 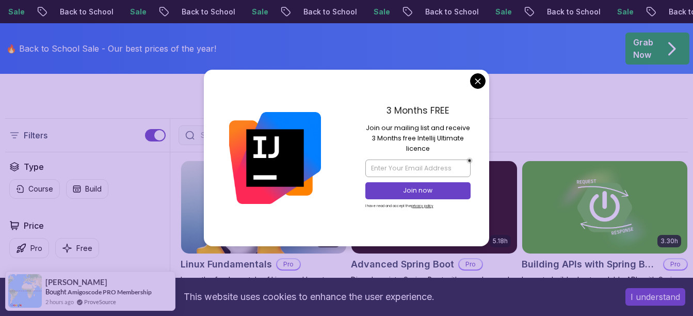 I want to click on button: Free, so click(x=77, y=248).